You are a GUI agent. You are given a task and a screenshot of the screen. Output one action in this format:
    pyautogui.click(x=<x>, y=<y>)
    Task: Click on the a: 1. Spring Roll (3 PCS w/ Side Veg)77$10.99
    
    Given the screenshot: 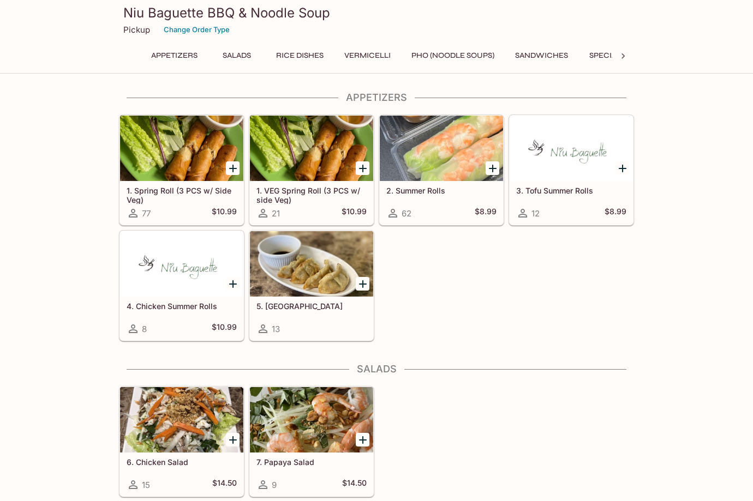 What is the action you would take?
    pyautogui.click(x=182, y=170)
    